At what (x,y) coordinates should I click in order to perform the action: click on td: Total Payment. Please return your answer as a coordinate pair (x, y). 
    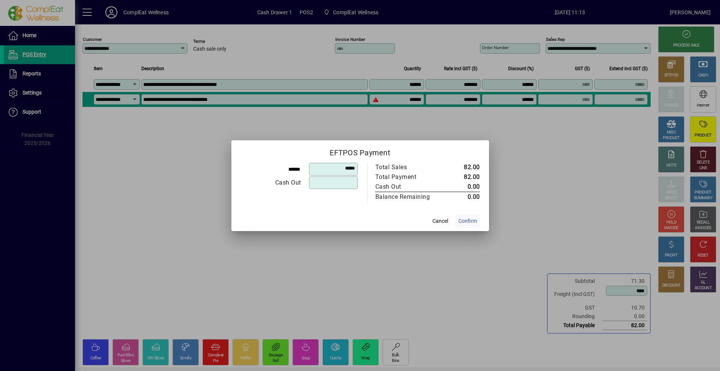
    Looking at the image, I should click on (410, 177).